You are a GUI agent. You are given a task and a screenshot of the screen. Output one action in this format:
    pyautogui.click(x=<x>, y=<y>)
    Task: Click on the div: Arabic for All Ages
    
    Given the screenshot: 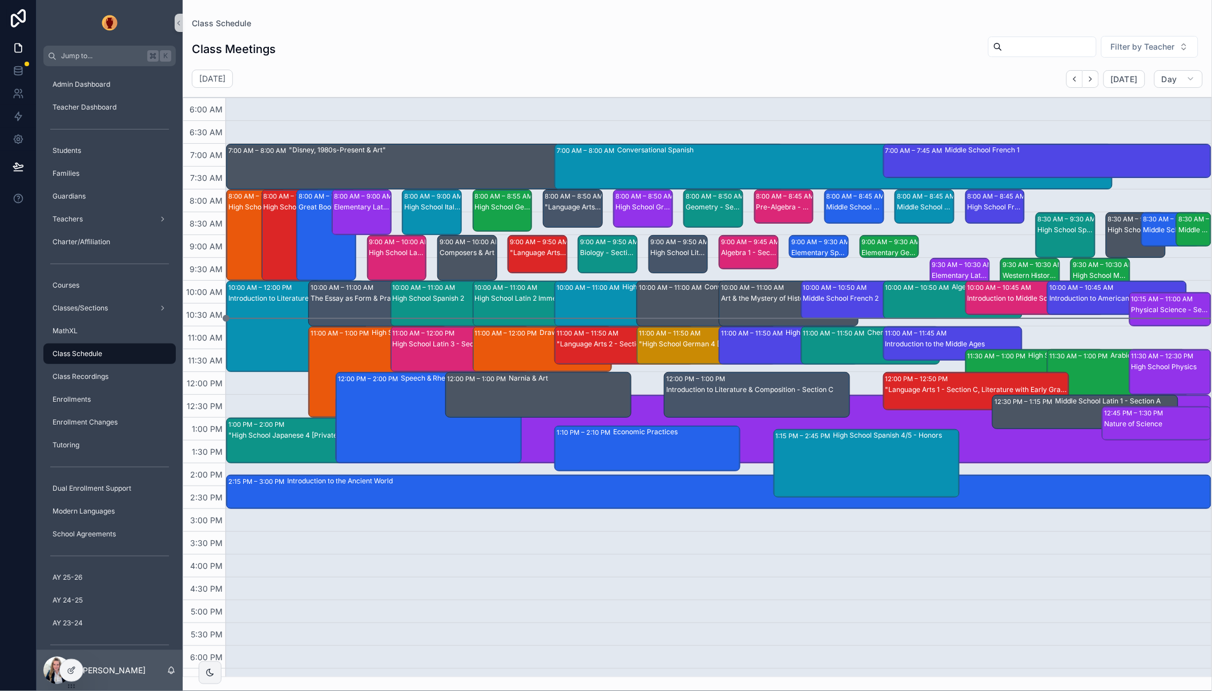 What is the action you would take?
    pyautogui.click(x=1148, y=356)
    